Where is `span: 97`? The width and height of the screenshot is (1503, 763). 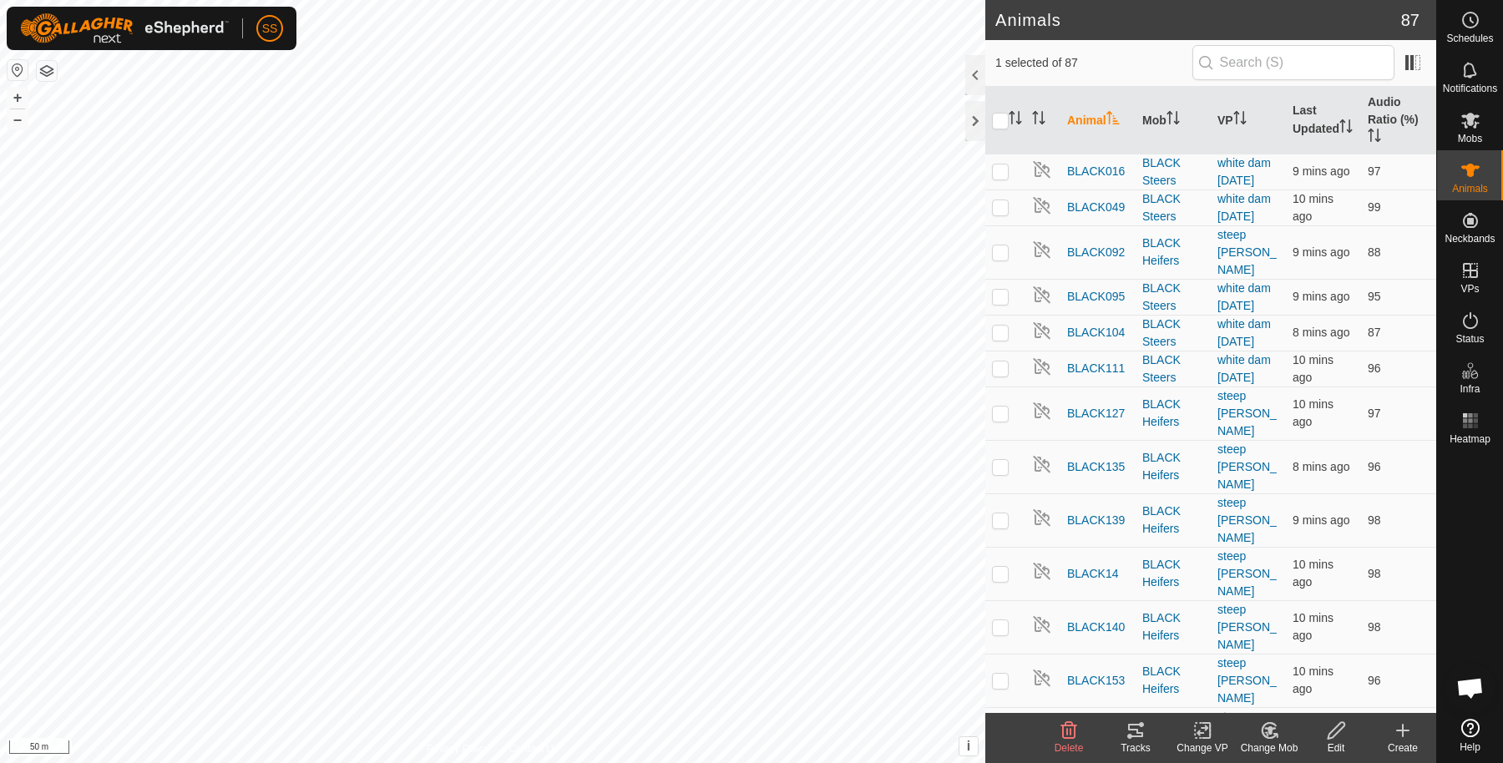
span: 97 is located at coordinates (1375, 413).